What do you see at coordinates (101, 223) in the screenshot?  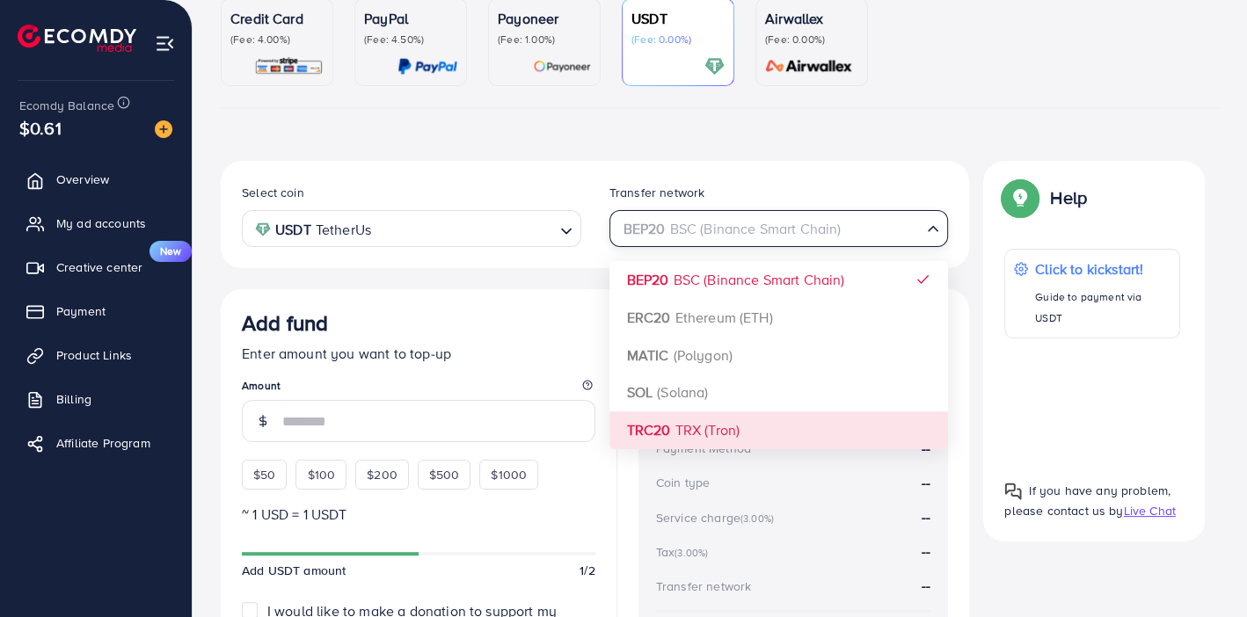 I see `span: My ad accounts` at bounding box center [101, 223].